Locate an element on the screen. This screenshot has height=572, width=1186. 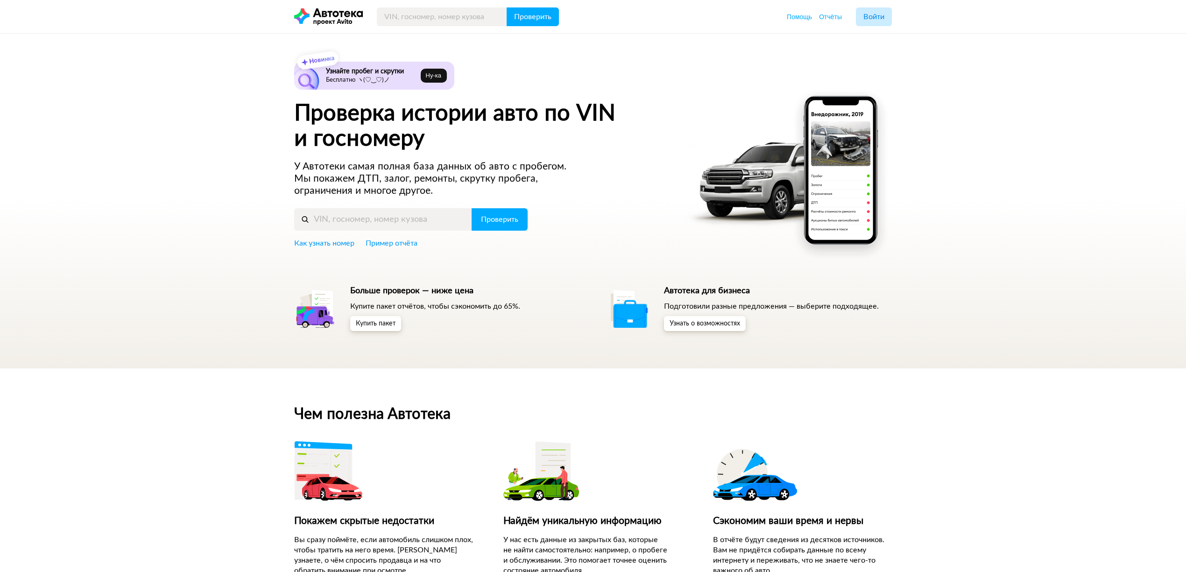
h2: Чем полезна Автотека is located at coordinates (593, 414).